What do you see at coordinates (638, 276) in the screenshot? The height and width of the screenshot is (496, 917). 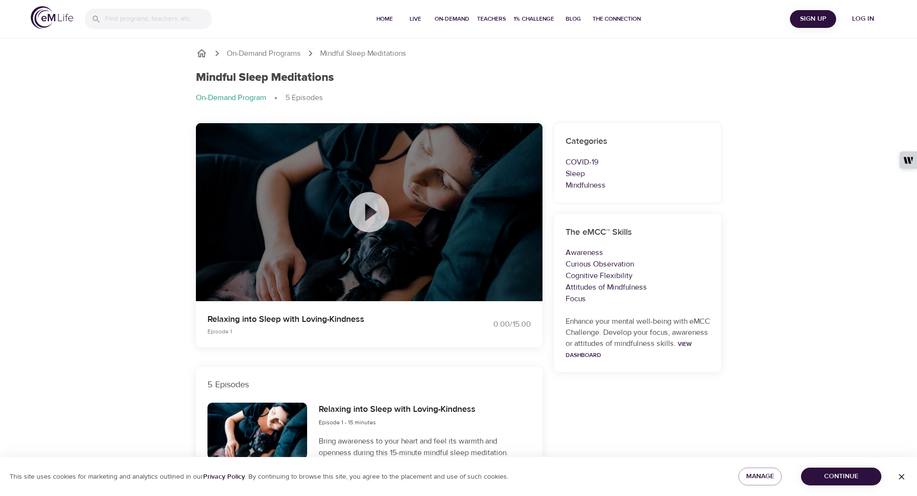 I see `p: Cognitive Flexibility` at bounding box center [638, 276].